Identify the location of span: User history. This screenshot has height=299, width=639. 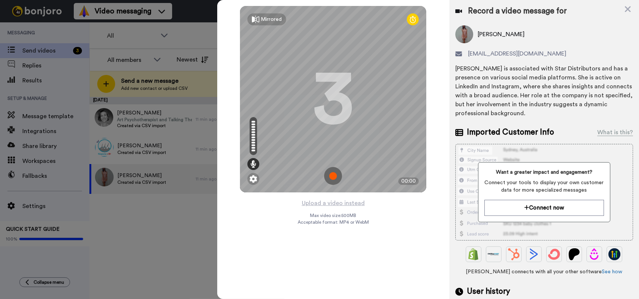
(489, 292).